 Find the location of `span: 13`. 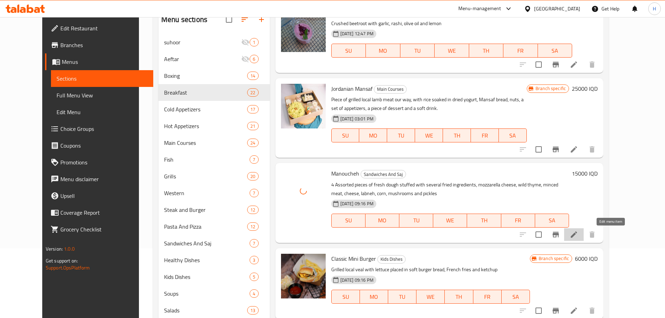

span: 13 is located at coordinates (253, 310).